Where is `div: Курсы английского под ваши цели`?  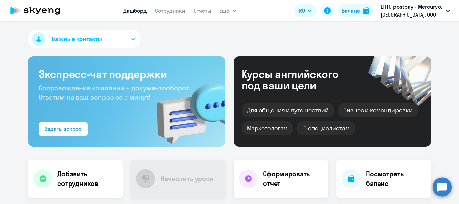 div: Курсы английского под ваши цели is located at coordinates (299, 80).